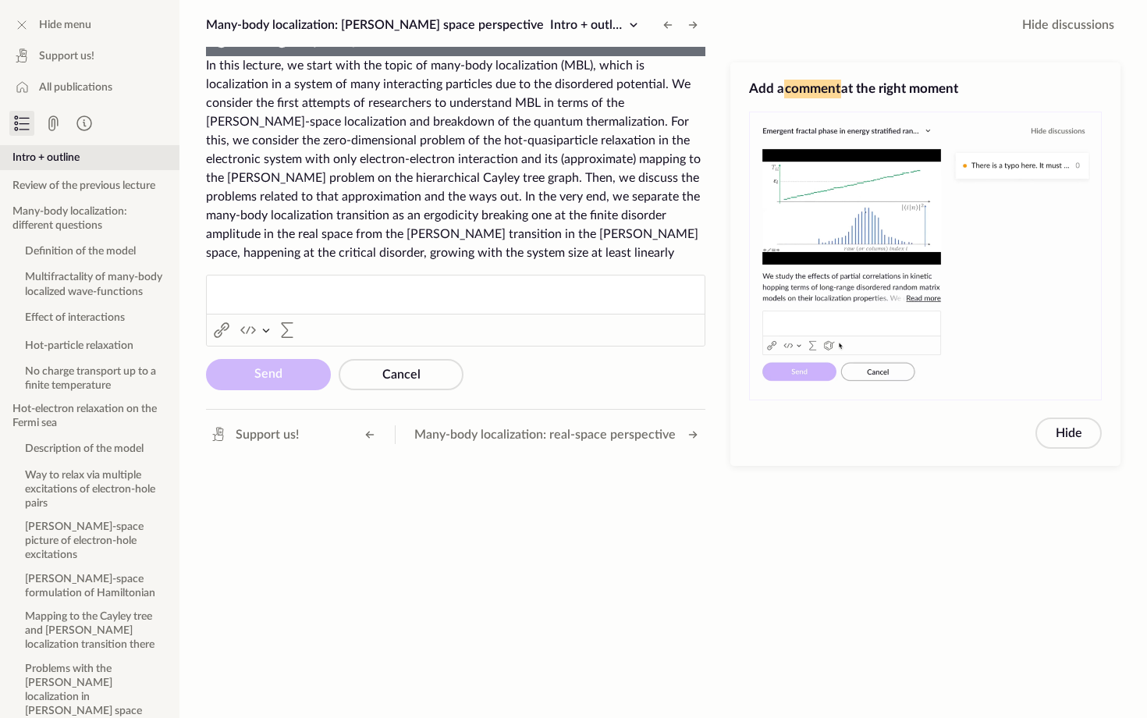  Describe the element at coordinates (453, 159) in the screenshot. I see `span: In this lecture, we start with the topic of many-body localization (MBL), which is localization i...` at that location.